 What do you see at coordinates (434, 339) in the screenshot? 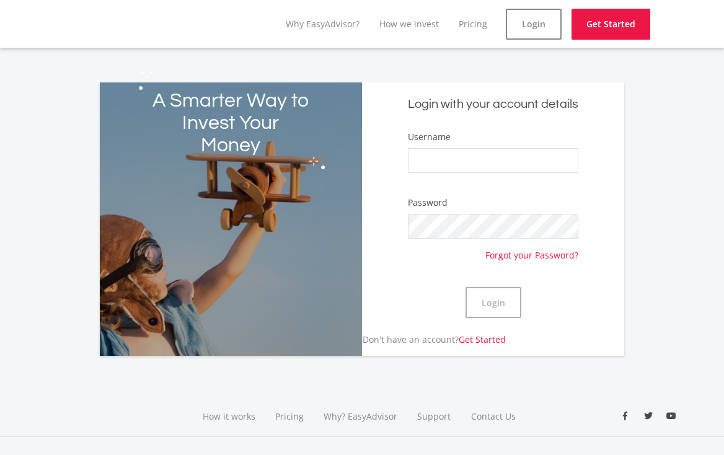
I see `p: Don't have an account?` at bounding box center [434, 339].